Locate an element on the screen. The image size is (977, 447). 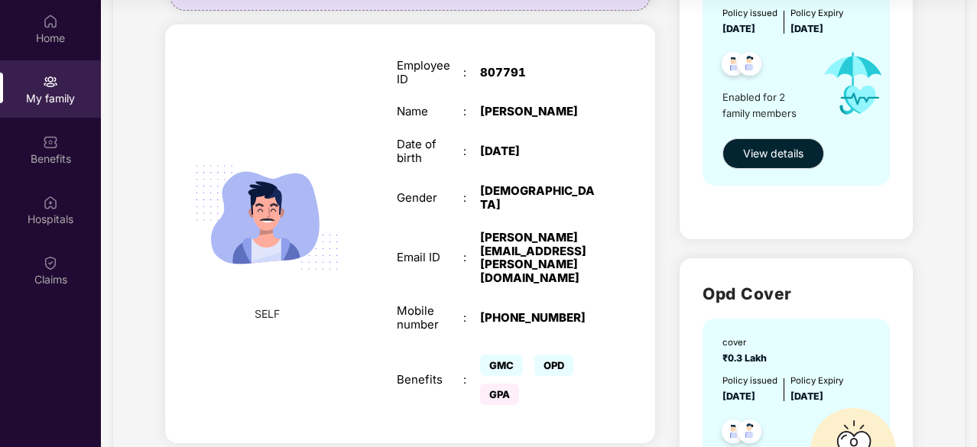
div: 807791 is located at coordinates (538, 73).